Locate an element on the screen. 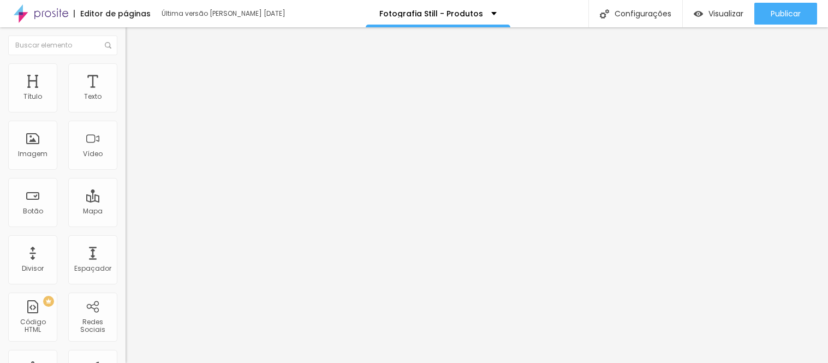  button: Visualizar is located at coordinates (719, 14).